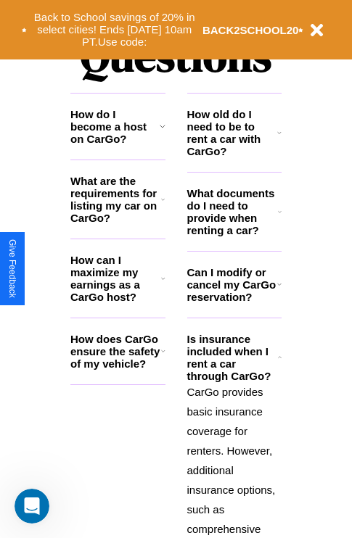  Describe the element at coordinates (115, 278) in the screenshot. I see `h3: How can I maximize my earnings as a CarGo host?` at that location.